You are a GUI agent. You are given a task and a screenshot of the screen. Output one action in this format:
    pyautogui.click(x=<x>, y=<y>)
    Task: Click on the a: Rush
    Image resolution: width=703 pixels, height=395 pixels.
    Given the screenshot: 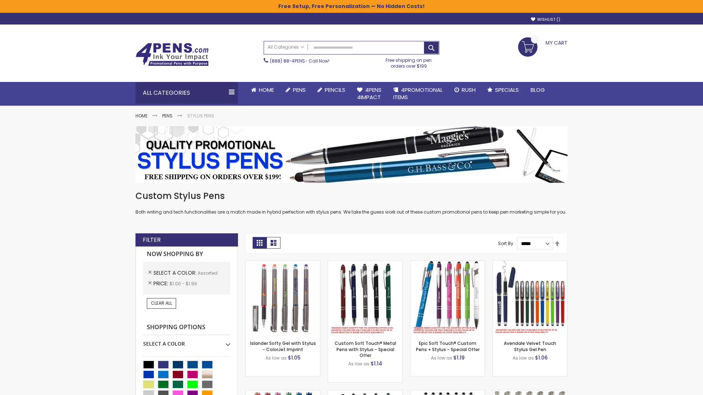 What is the action you would take?
    pyautogui.click(x=465, y=90)
    